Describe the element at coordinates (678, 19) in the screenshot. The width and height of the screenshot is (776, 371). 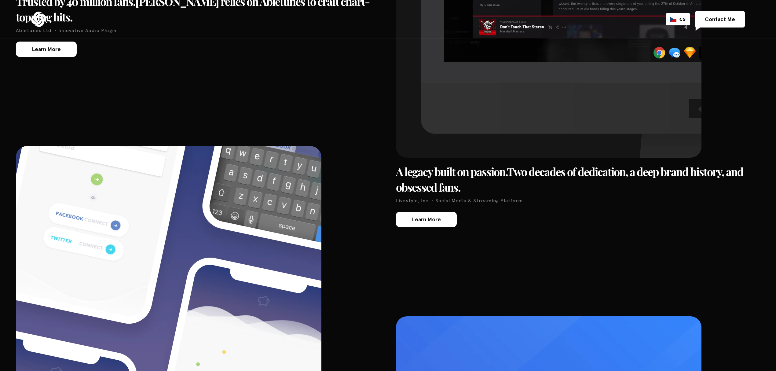
I see `a: CS` at that location.